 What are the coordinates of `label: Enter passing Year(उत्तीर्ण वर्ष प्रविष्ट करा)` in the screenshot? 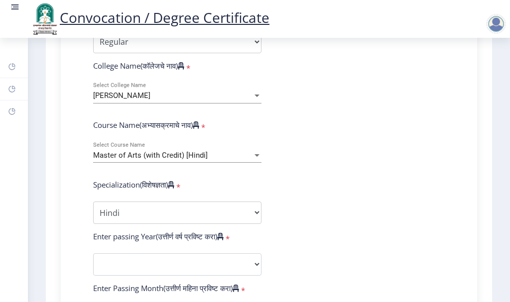 It's located at (158, 237).